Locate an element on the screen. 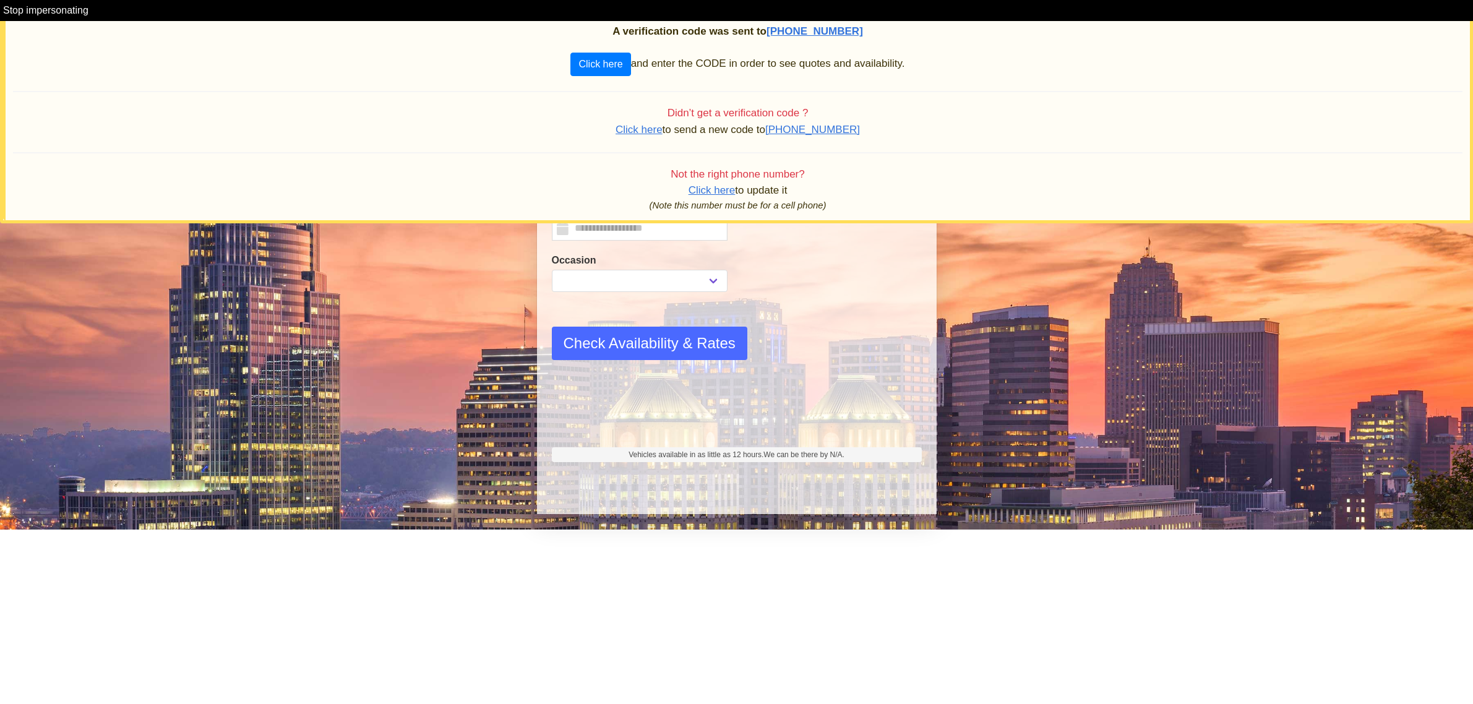 The width and height of the screenshot is (1473, 704). button: Click here is located at coordinates (600, 64).